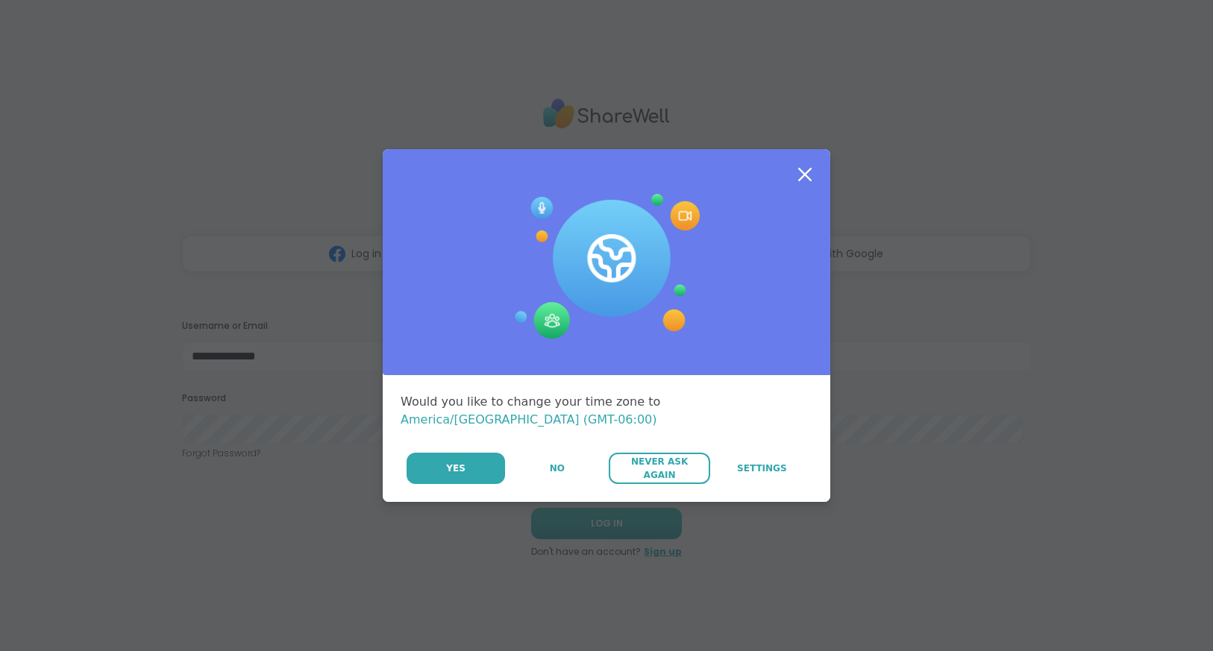  I want to click on span: Settings, so click(762, 469).